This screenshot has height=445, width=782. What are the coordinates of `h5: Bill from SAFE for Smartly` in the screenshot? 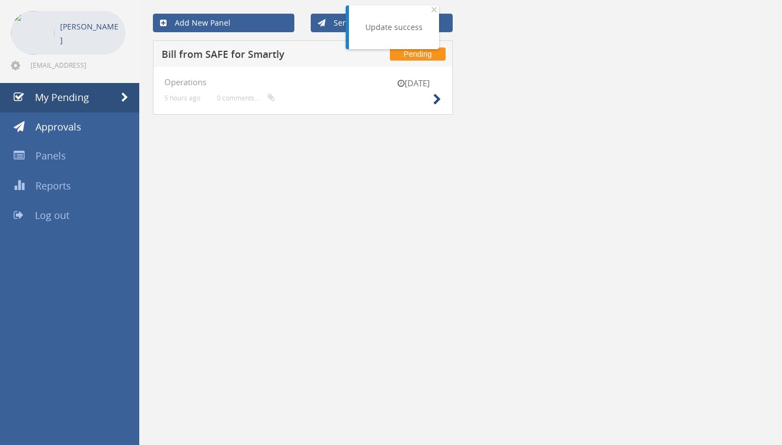 It's located at (261, 56).